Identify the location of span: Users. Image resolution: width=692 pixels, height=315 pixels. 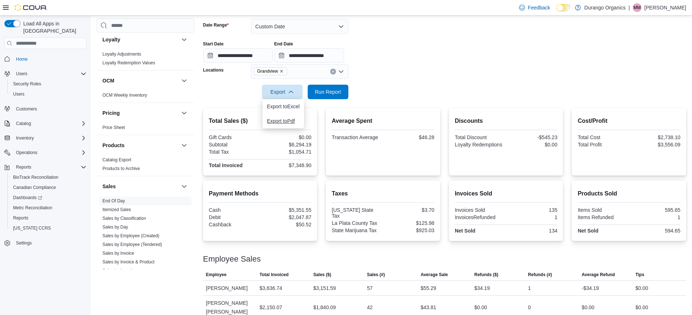
(48, 94).